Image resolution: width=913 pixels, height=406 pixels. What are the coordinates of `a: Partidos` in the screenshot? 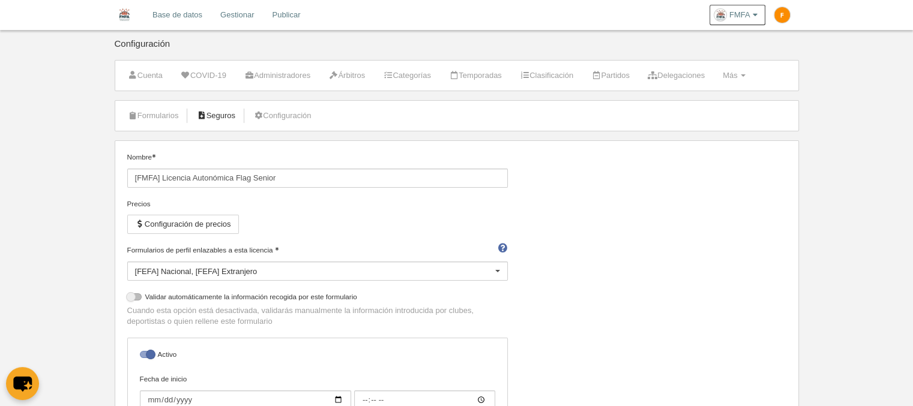 It's located at (610, 76).